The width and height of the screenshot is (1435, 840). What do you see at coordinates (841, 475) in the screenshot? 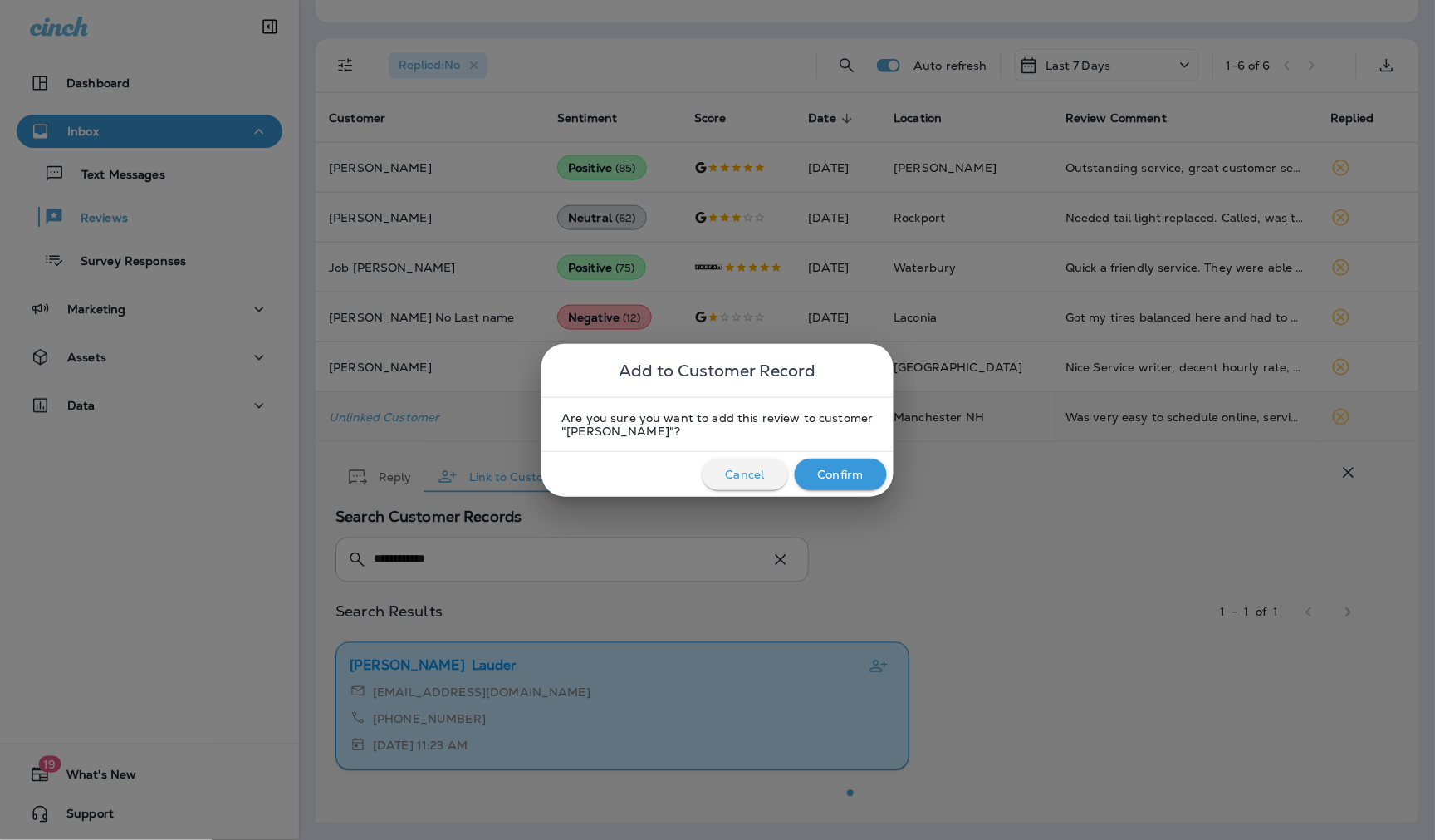
I see `button: Confirm` at bounding box center [841, 475].